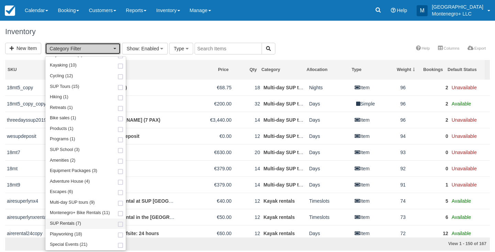  I want to click on span: Help, so click(403, 10).